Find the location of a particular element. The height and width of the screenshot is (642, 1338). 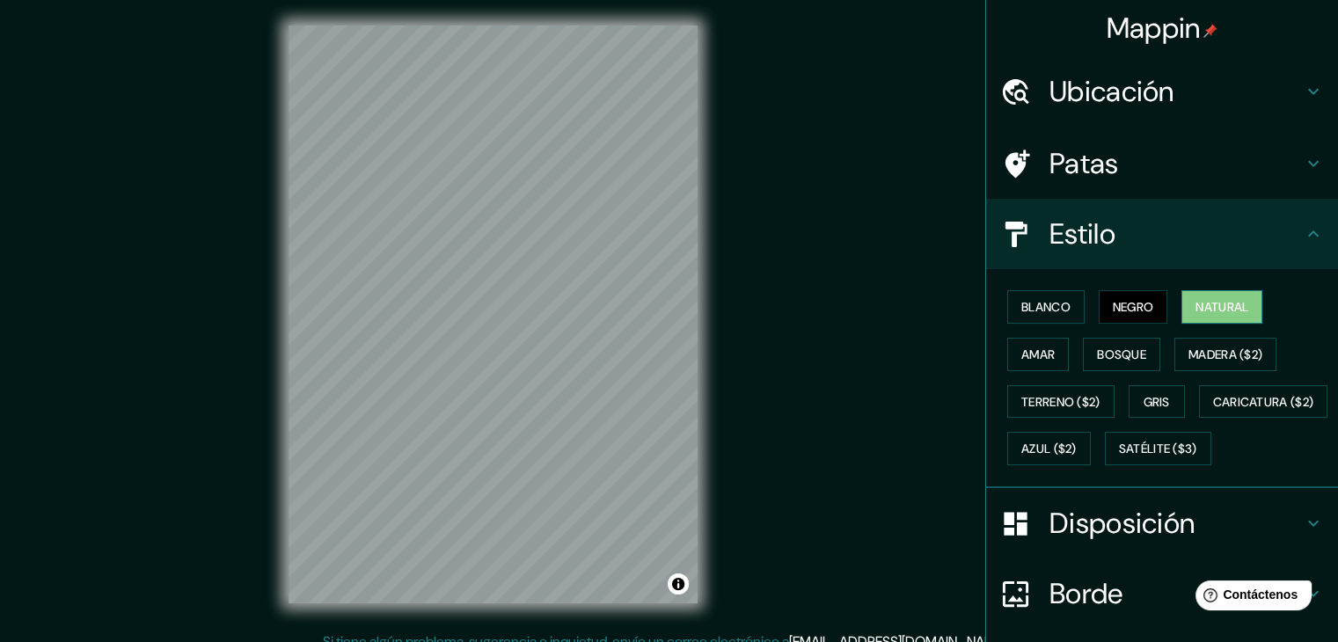

font: Blanco is located at coordinates (1046, 307).